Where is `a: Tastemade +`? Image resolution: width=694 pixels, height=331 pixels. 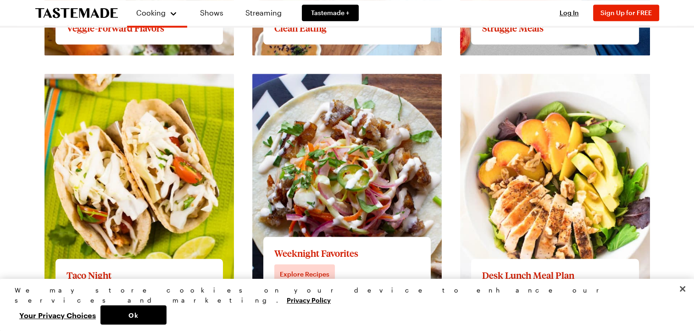
a: Tastemade + is located at coordinates (330, 13).